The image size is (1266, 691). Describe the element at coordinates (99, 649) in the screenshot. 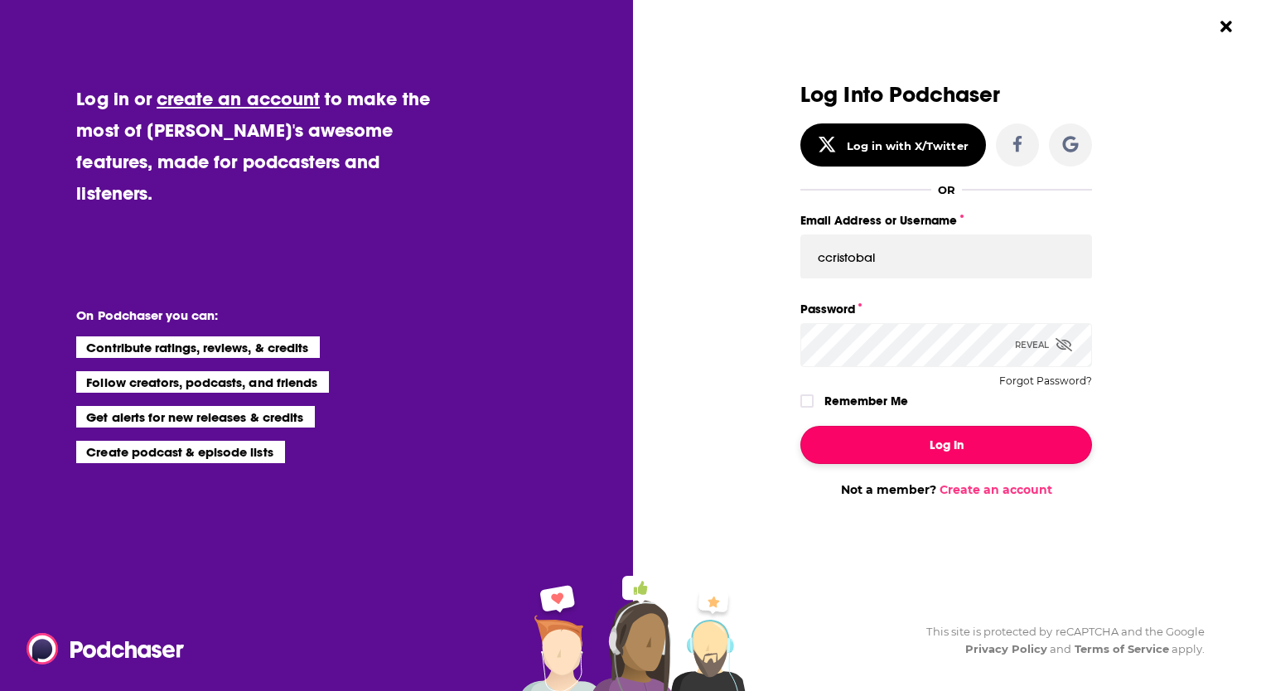

I see `a: Podchaser - Follow, Share and Rate Podcasts` at that location.